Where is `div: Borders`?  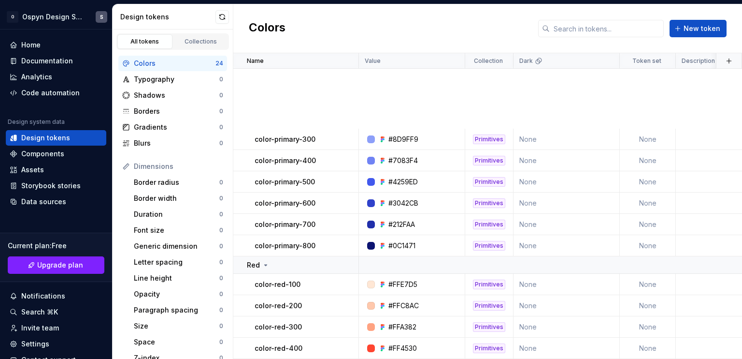
div: Borders is located at coordinates (176, 111).